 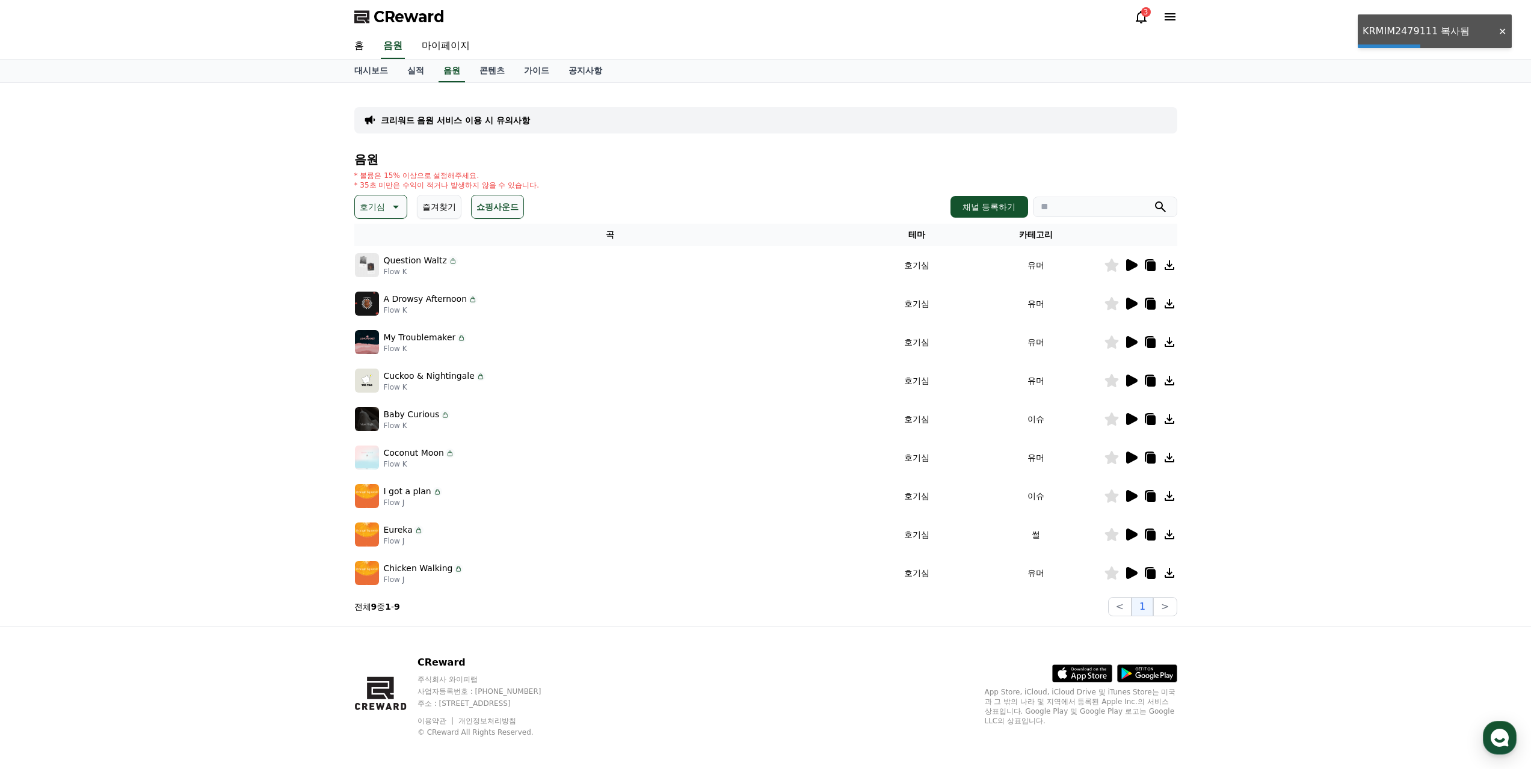 I want to click on p: Question Waltz, so click(x=415, y=260).